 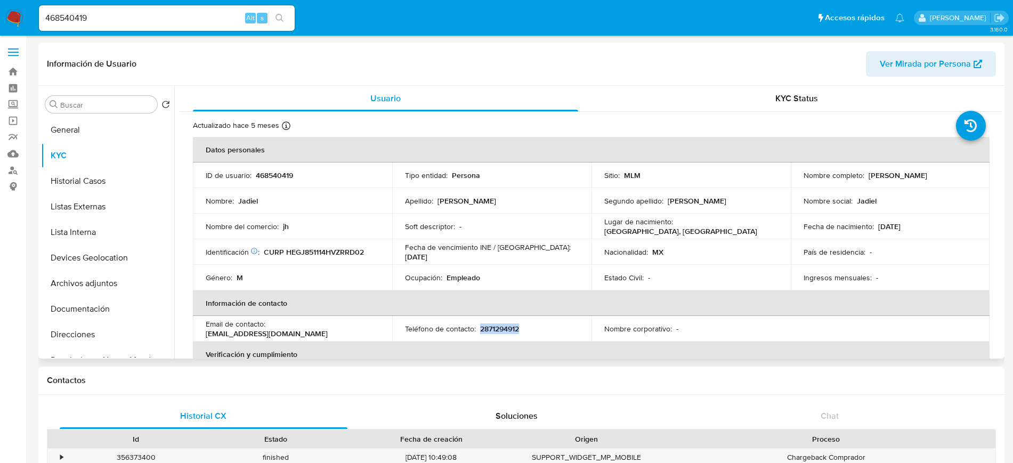 What do you see at coordinates (419, 201) in the screenshot?
I see `p: Apellido :` at bounding box center [419, 201].